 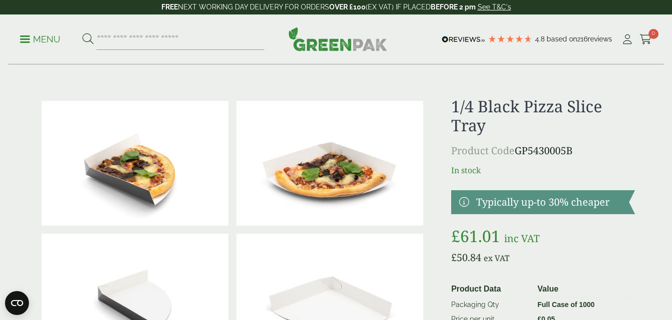 What do you see at coordinates (466, 257) in the screenshot?
I see `bdi: 50.84` at bounding box center [466, 257].